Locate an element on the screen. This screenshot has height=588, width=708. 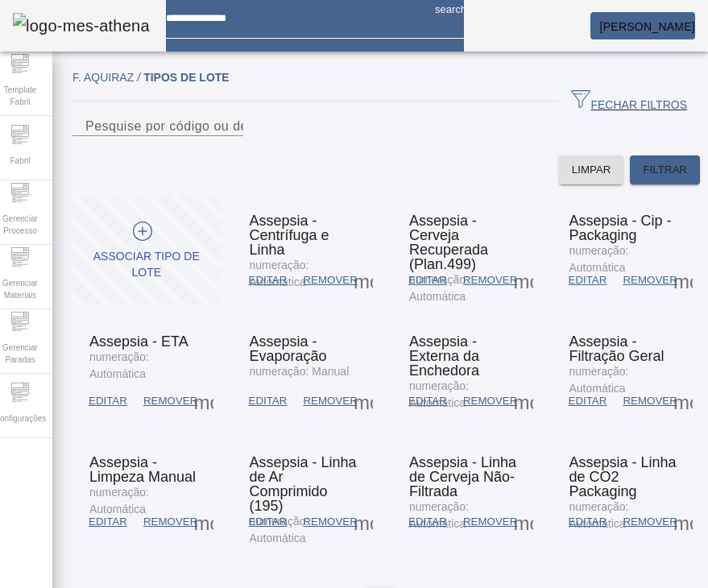
span: Assepsia - Linha de CO2 Packaging is located at coordinates (623, 477).